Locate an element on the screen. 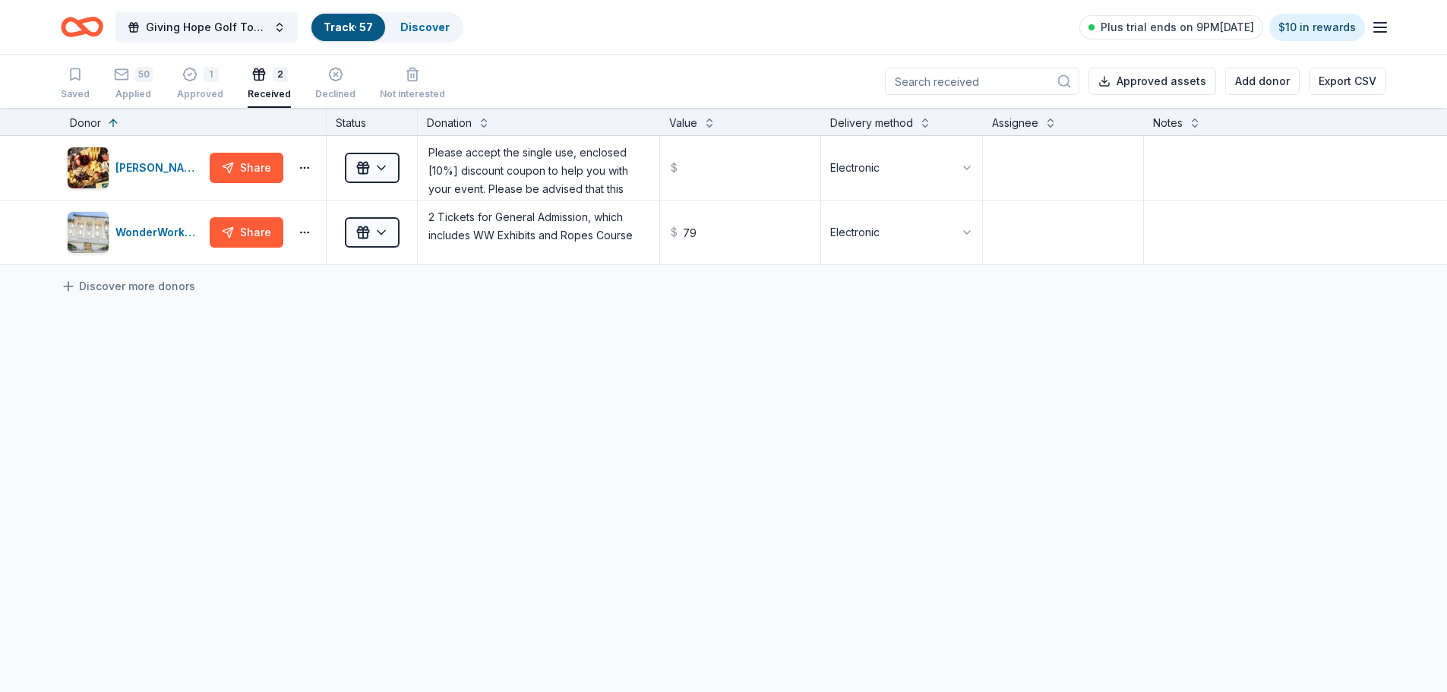  a: $10 in rewards is located at coordinates (1317, 27).